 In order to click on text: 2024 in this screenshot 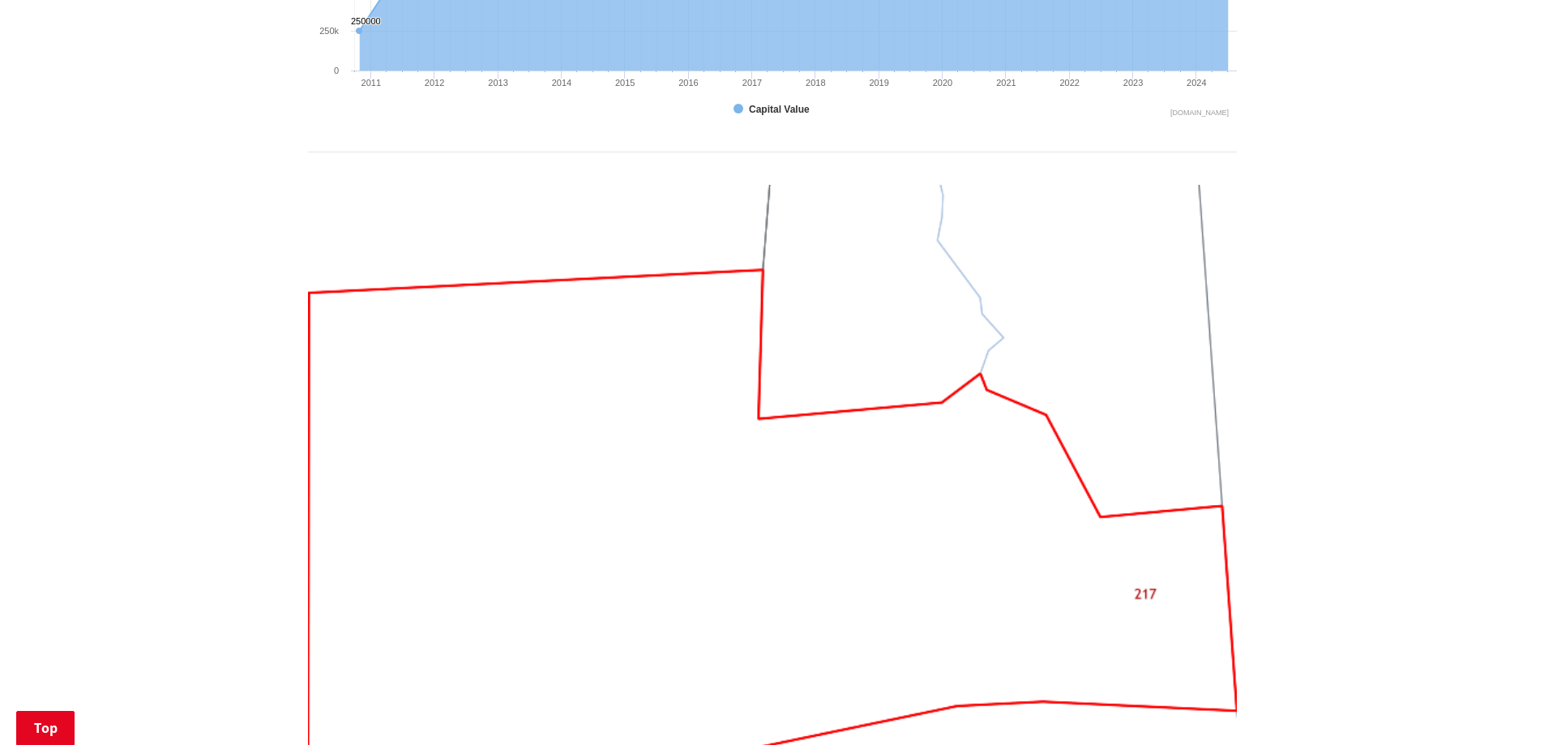, I will do `click(1196, 83)`.